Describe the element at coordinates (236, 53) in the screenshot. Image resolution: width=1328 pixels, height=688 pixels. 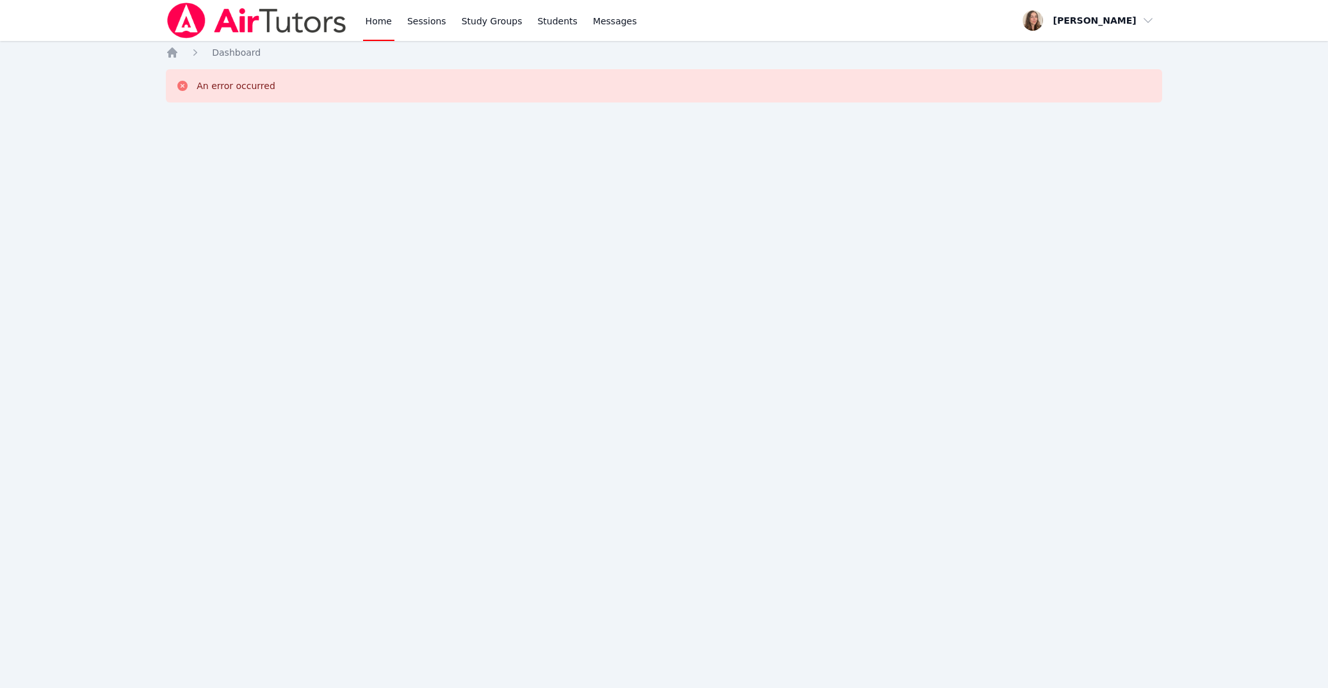
I see `span: Dashboard` at that location.